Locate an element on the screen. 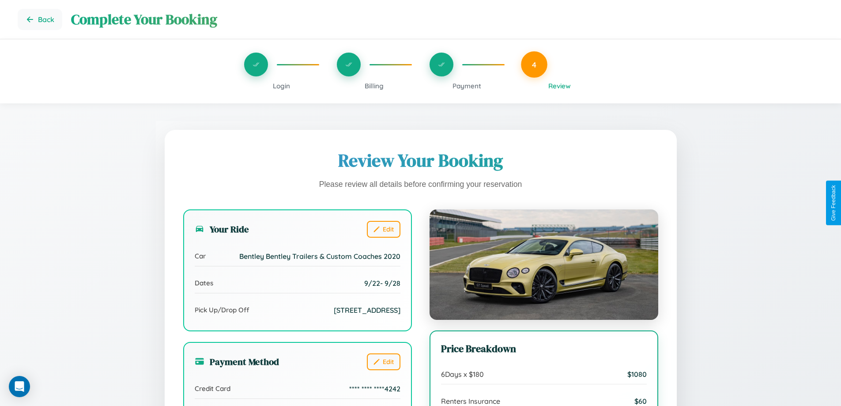  span: Dates is located at coordinates (204, 282).